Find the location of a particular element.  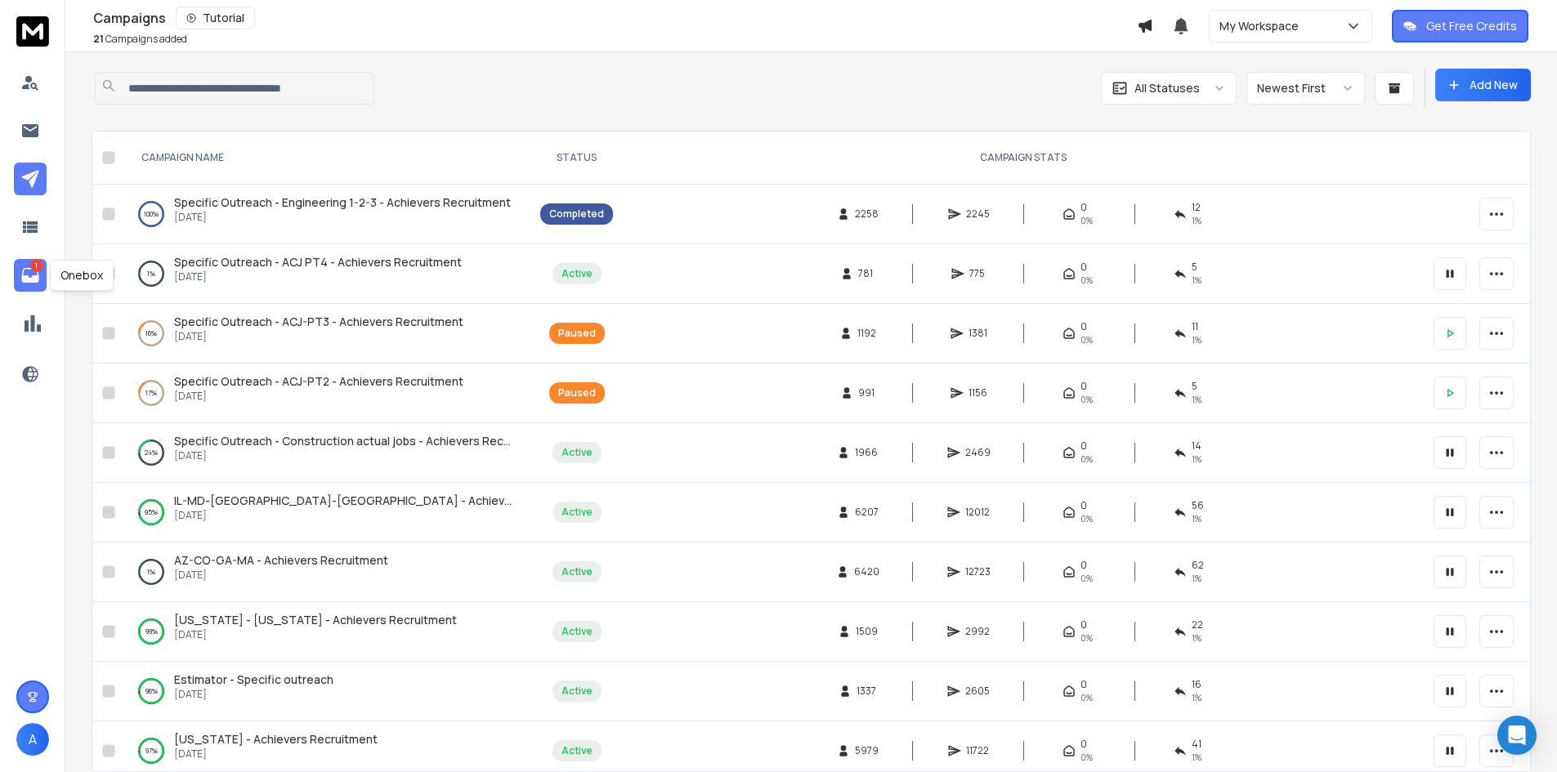

span: 6420 is located at coordinates (866, 572).